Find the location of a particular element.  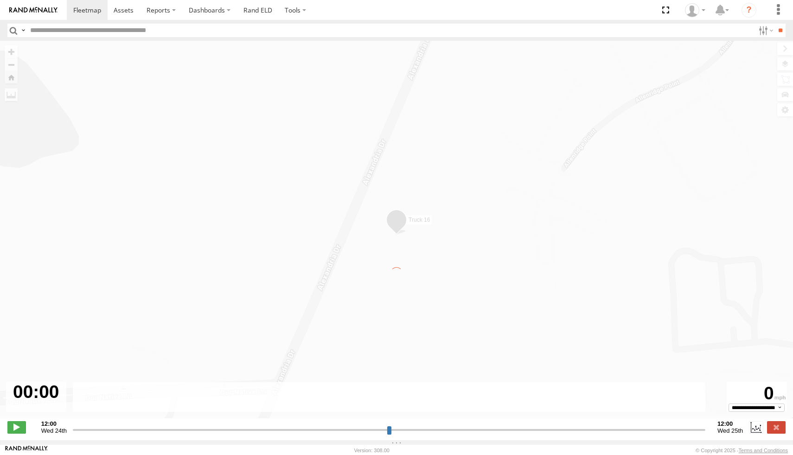

span: Wed 24th is located at coordinates (54, 430).